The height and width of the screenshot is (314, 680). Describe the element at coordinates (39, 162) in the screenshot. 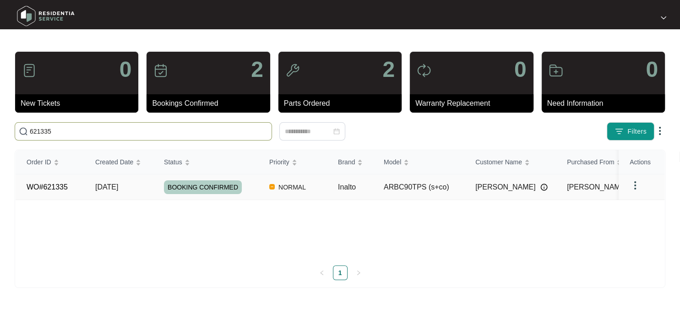

I see `span: Order ID` at that location.